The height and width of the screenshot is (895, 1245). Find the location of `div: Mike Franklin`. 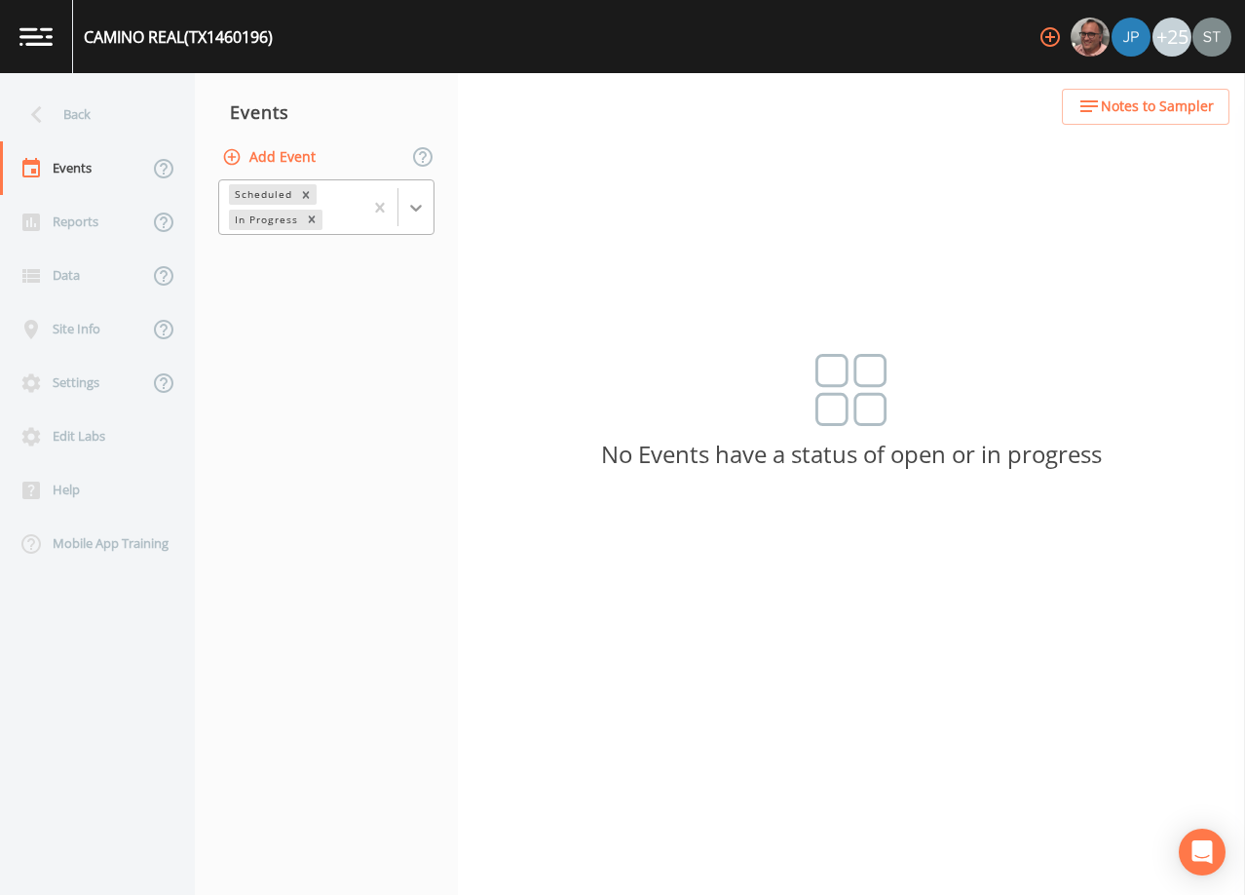

div: Mike Franklin is located at coordinates (1090, 37).